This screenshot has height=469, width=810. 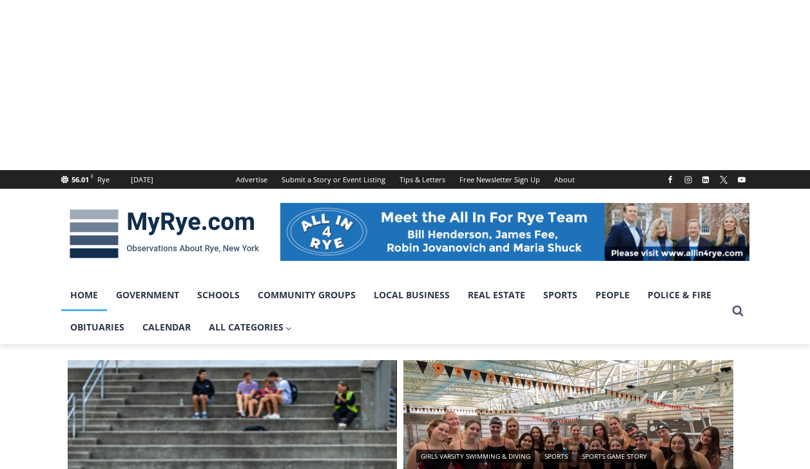 I want to click on div: Rye, so click(x=103, y=180).